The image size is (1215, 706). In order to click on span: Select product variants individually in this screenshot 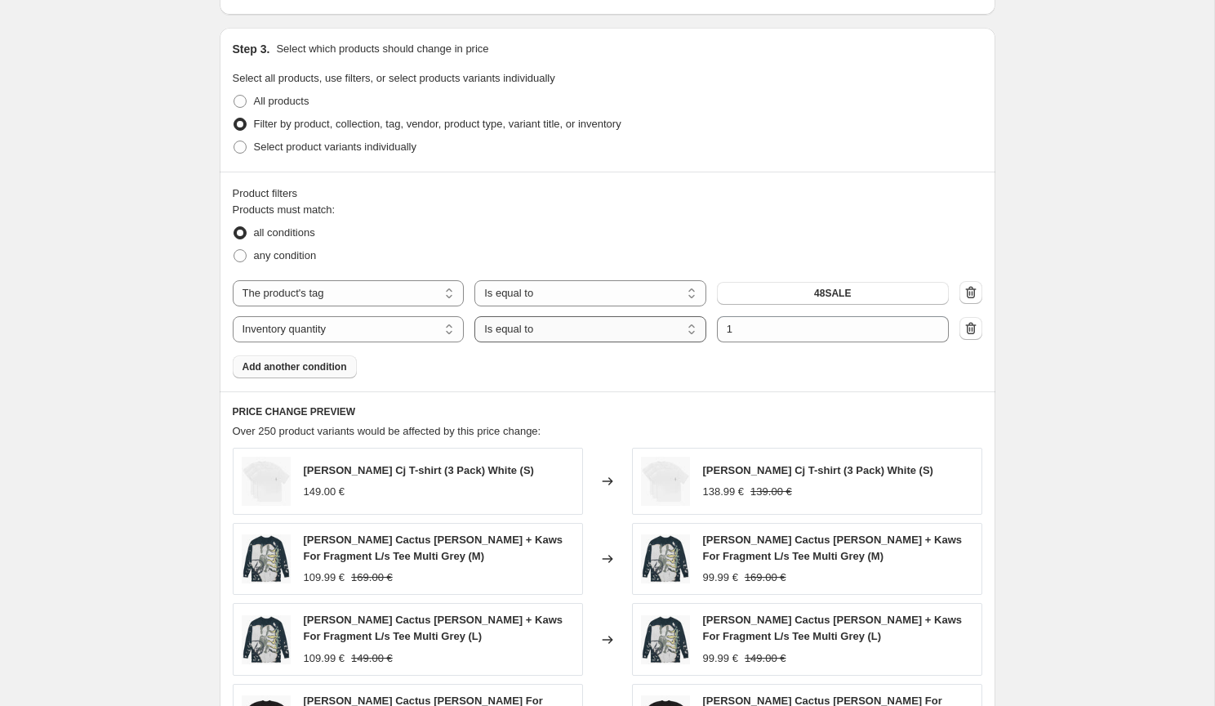, I will do `click(335, 146)`.